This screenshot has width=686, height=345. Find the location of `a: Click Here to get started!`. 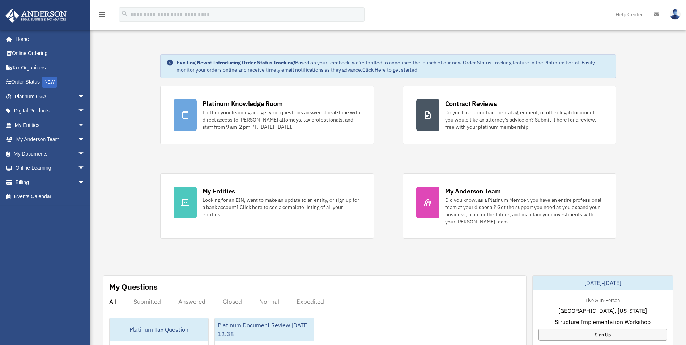

a: Click Here to get started! is located at coordinates (390, 70).